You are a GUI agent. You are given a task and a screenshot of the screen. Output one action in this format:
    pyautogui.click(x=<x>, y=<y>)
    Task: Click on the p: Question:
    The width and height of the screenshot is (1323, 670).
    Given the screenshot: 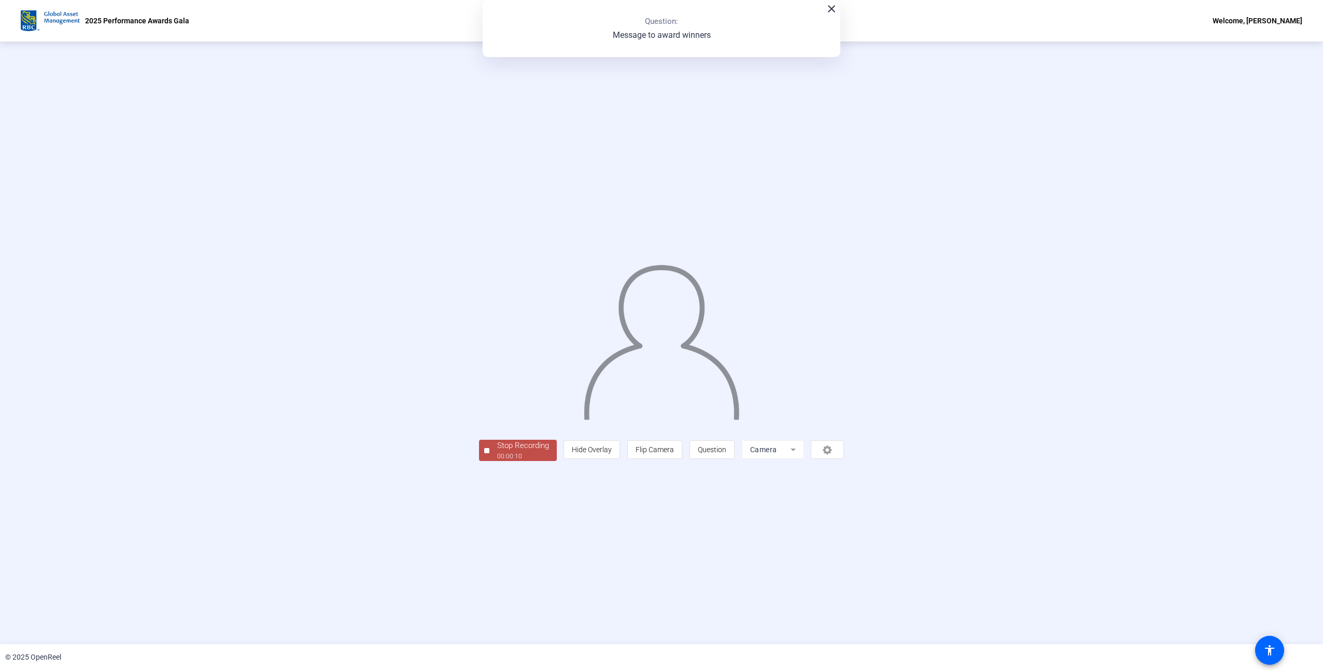 What is the action you would take?
    pyautogui.click(x=662, y=21)
    